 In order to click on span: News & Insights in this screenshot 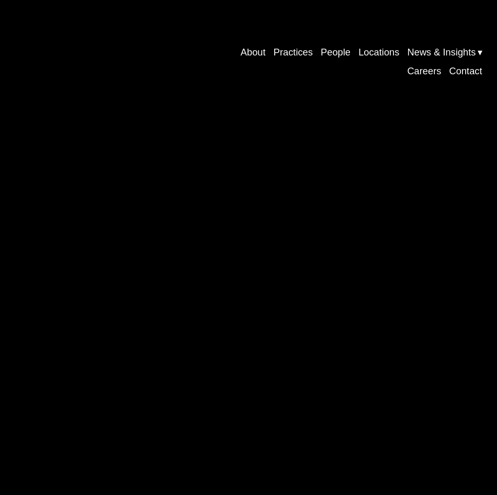, I will do `click(442, 52)`.